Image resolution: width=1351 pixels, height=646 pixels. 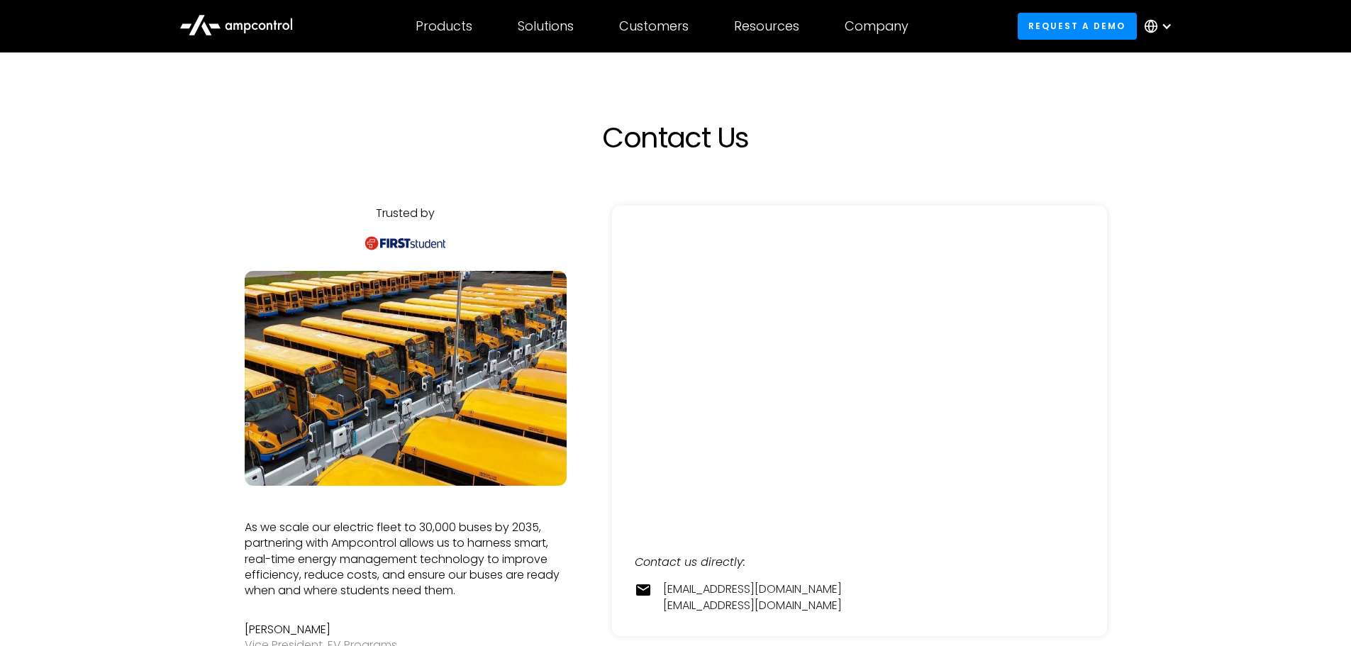 I want to click on div: Resources, so click(x=767, y=26).